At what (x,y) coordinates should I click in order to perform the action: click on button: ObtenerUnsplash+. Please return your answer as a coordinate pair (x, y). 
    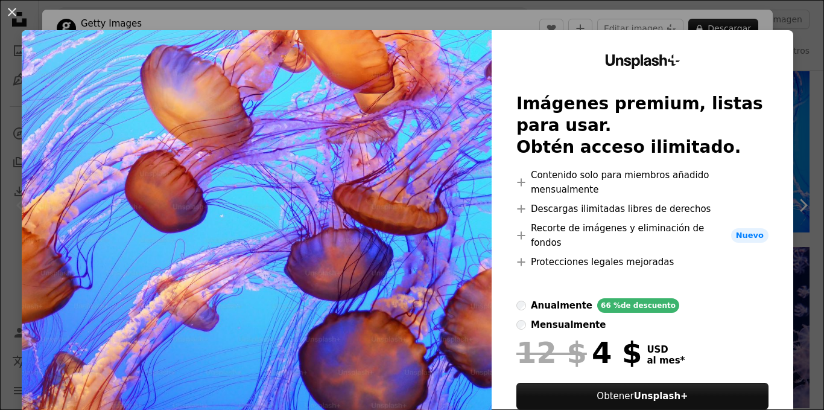
    Looking at the image, I should click on (642, 396).